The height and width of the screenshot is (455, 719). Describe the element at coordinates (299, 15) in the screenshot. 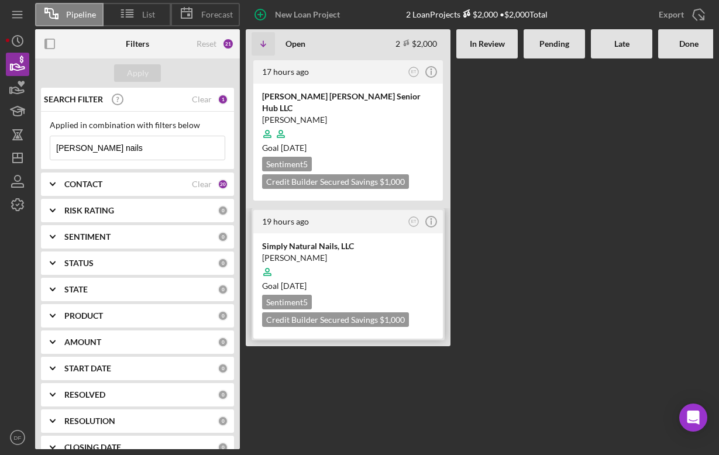

I see `button: New Loan Project` at that location.